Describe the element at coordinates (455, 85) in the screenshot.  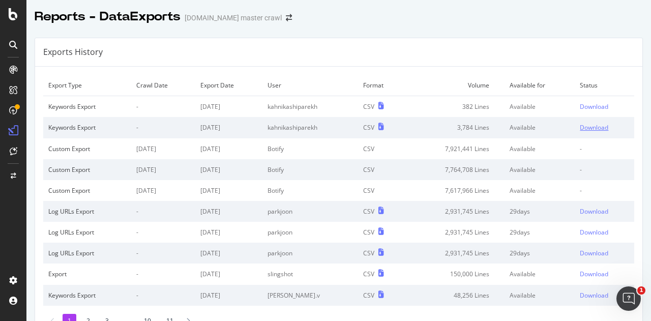
I see `td: Volume` at that location.